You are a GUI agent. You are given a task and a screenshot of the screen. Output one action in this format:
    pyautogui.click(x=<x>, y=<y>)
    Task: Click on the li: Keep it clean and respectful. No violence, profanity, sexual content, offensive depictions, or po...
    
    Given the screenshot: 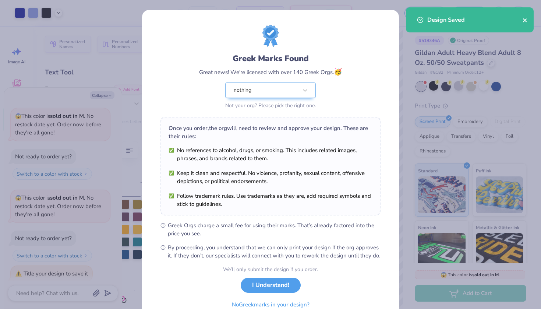 What is the action you would take?
    pyautogui.click(x=270, y=177)
    